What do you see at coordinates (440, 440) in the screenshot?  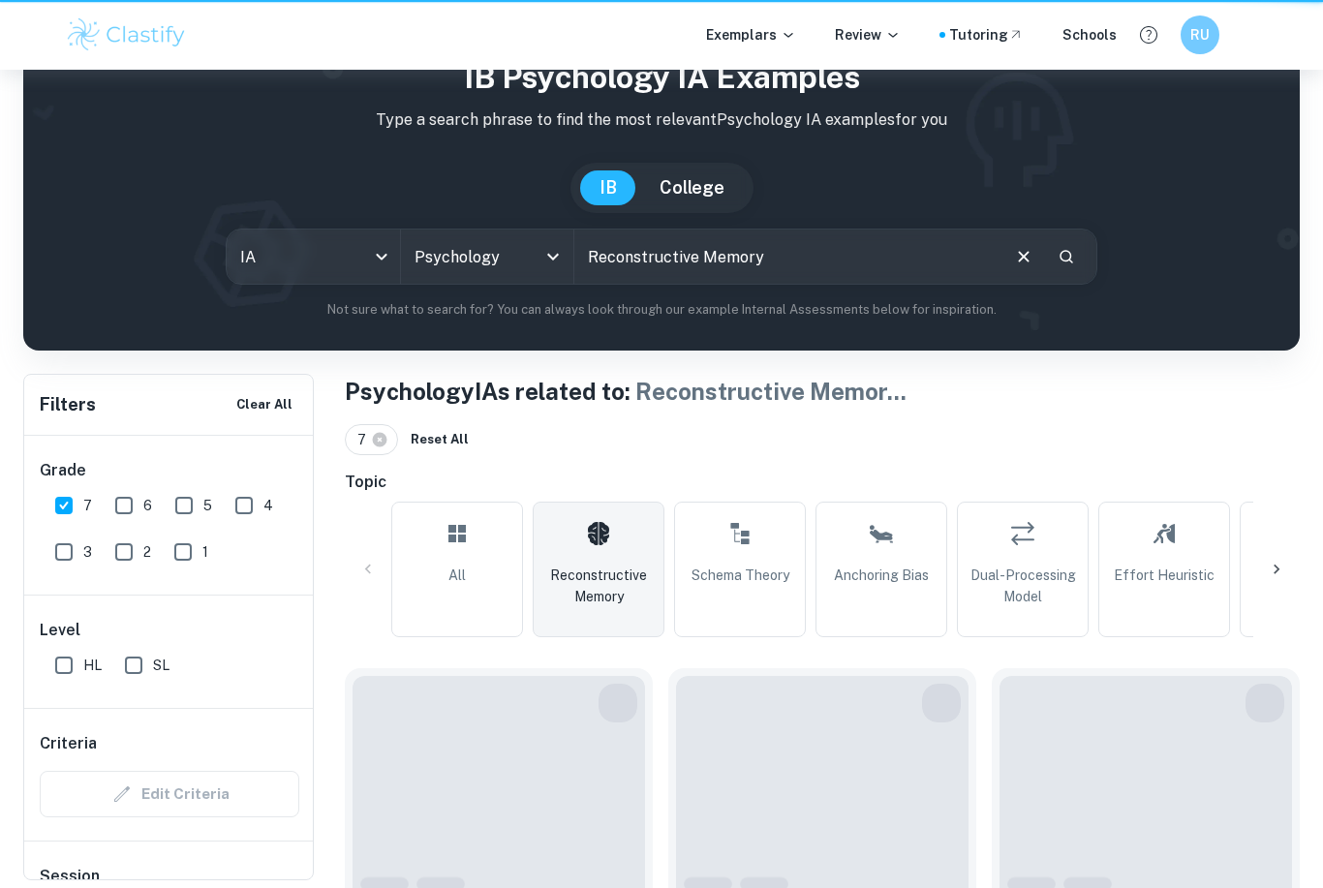 I see `button: Reset All` at bounding box center [440, 440].